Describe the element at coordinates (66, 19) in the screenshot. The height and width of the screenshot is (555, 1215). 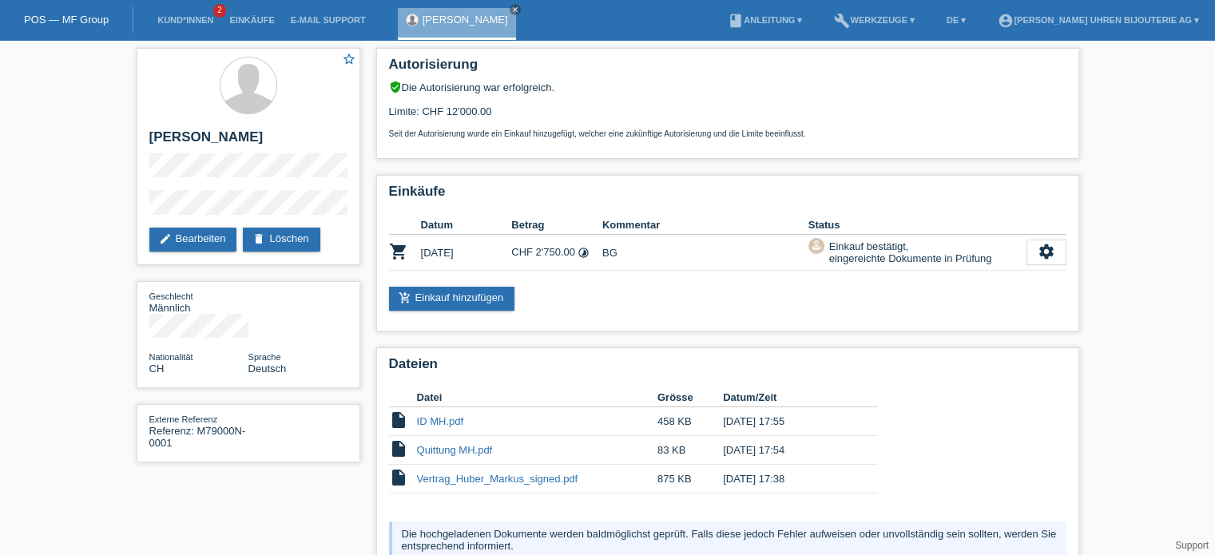
I see `a: POS — MF Group` at that location.